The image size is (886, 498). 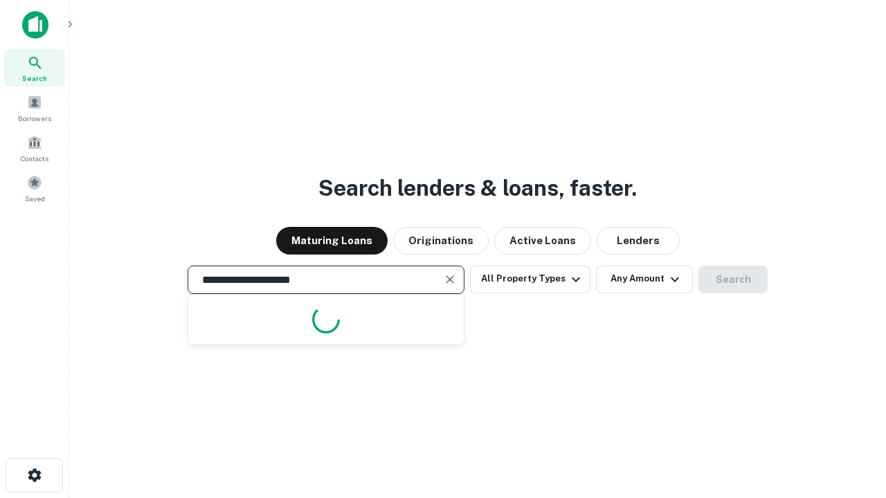 I want to click on button: Lenders, so click(x=638, y=241).